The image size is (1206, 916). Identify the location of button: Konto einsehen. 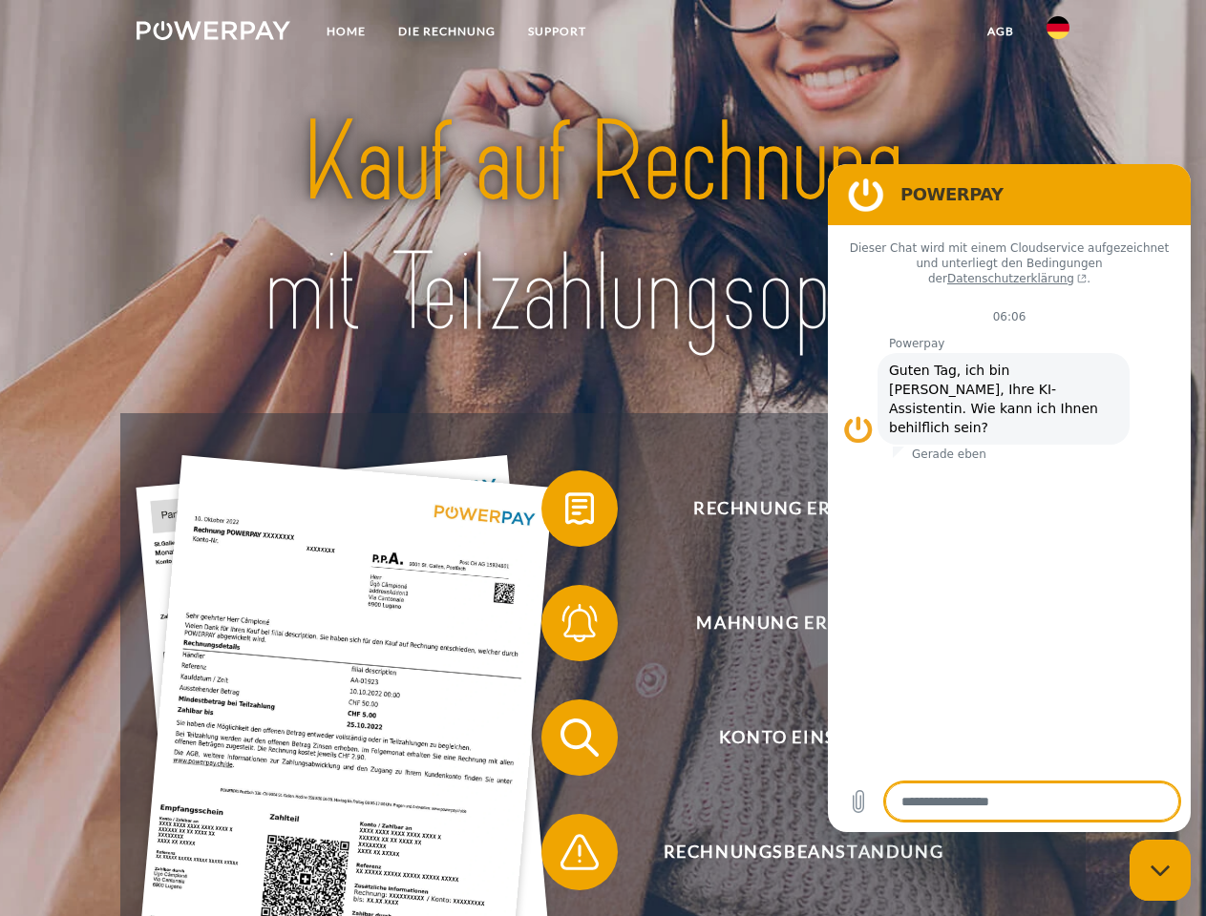
(789, 738).